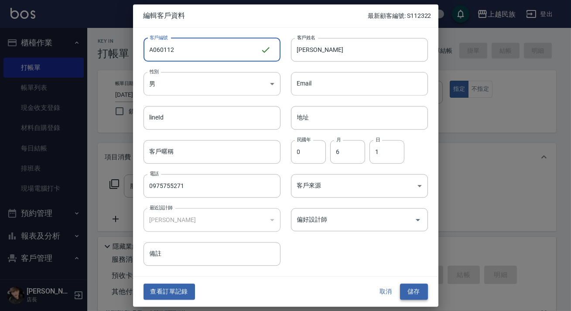 This screenshot has height=311, width=571. What do you see at coordinates (338, 139) in the screenshot?
I see `label: 月` at bounding box center [338, 139].